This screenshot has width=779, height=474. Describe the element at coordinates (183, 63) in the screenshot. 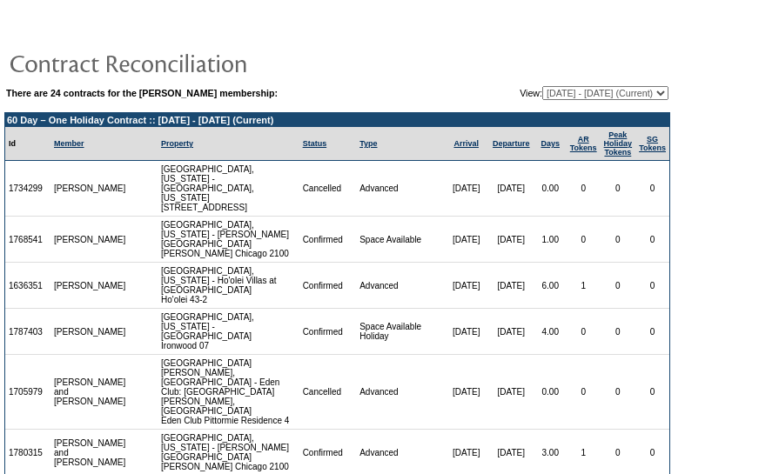

I see `img: pgTtlContractReconciliation.gif` at that location.